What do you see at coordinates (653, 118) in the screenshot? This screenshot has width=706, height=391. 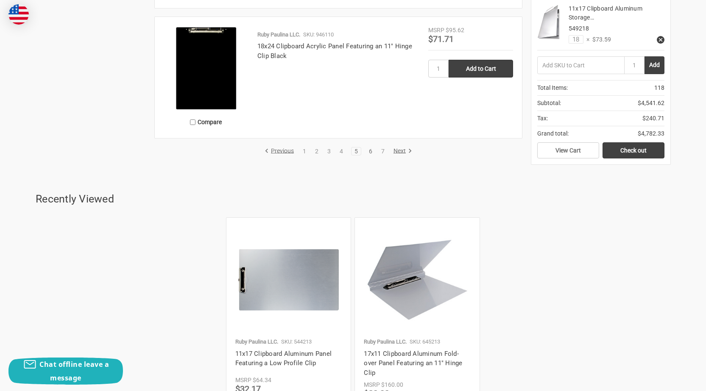 I see `span: $240.71` at bounding box center [653, 118].